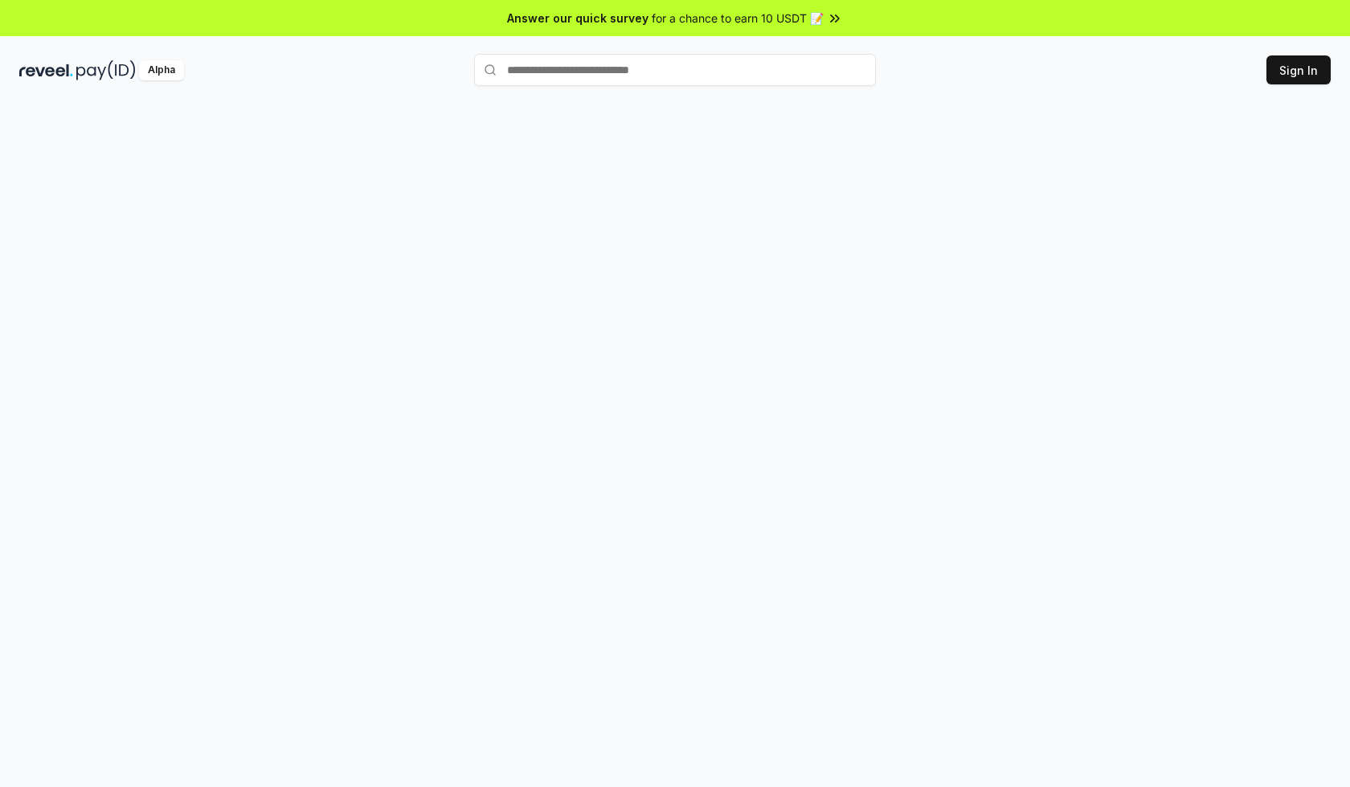 This screenshot has width=1350, height=787. What do you see at coordinates (1298, 70) in the screenshot?
I see `button: Sign In` at bounding box center [1298, 70].